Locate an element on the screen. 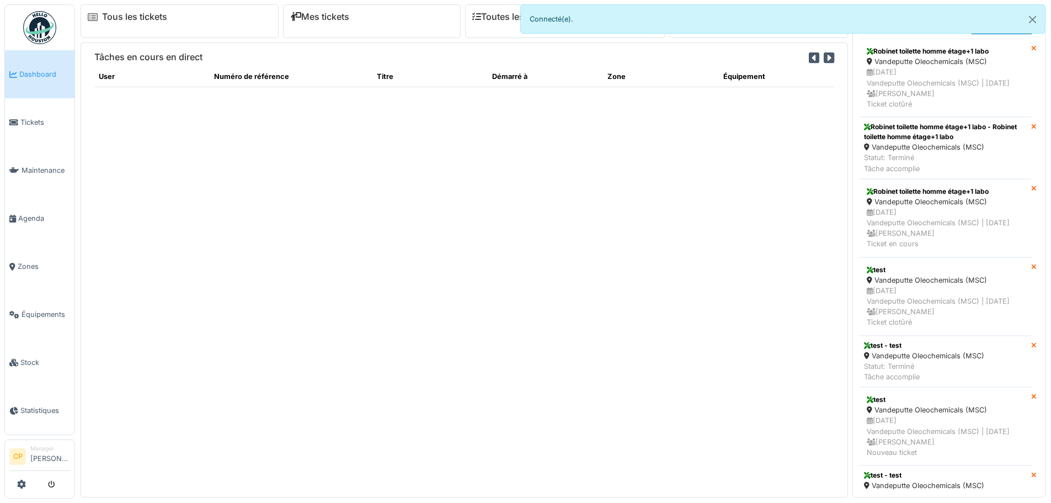  a: Toutes les tâches is located at coordinates (513, 17).